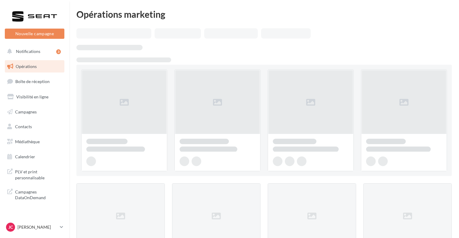 The image size is (459, 238). I want to click on a: Calendrier, so click(35, 157).